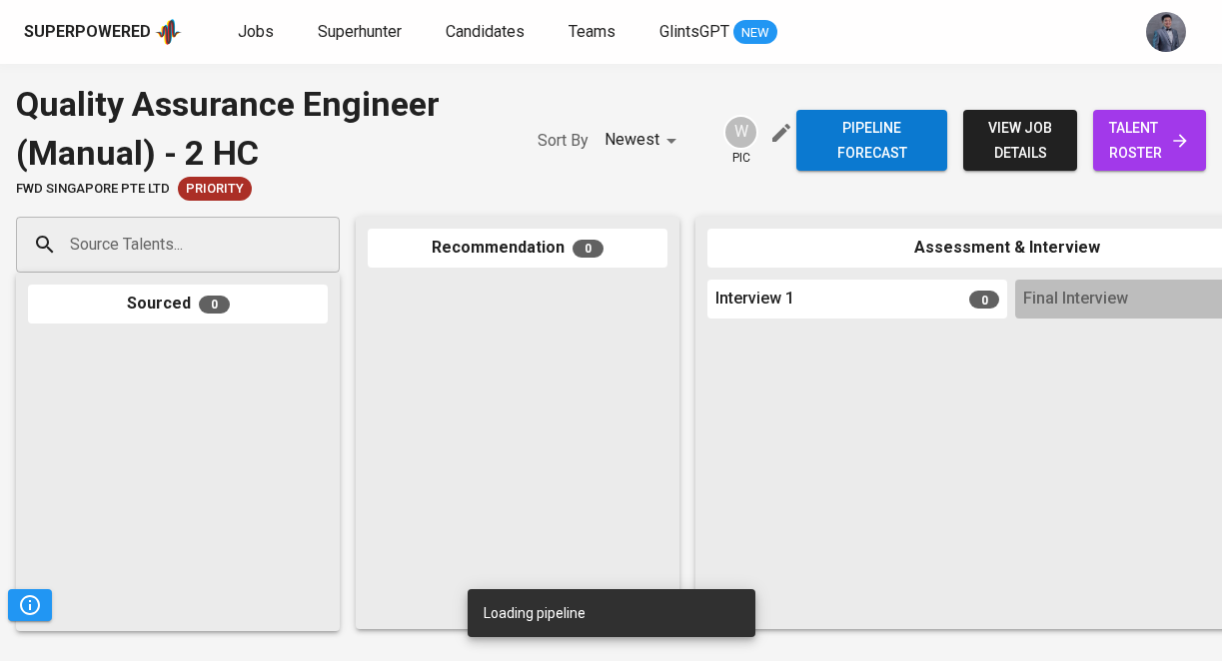 The image size is (1222, 661). I want to click on a: Superpoweredapp logo, so click(103, 32).